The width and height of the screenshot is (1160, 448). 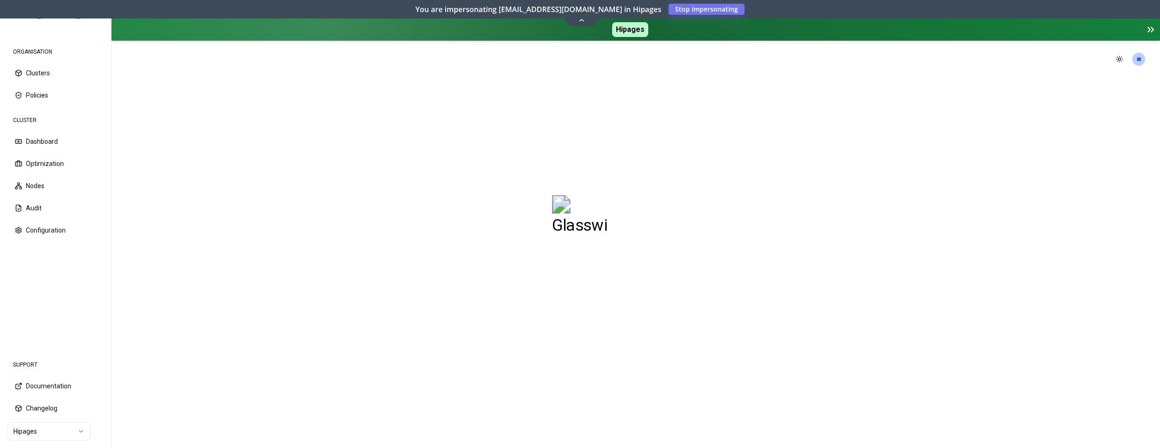 I want to click on button: Dashboard, so click(x=56, y=142).